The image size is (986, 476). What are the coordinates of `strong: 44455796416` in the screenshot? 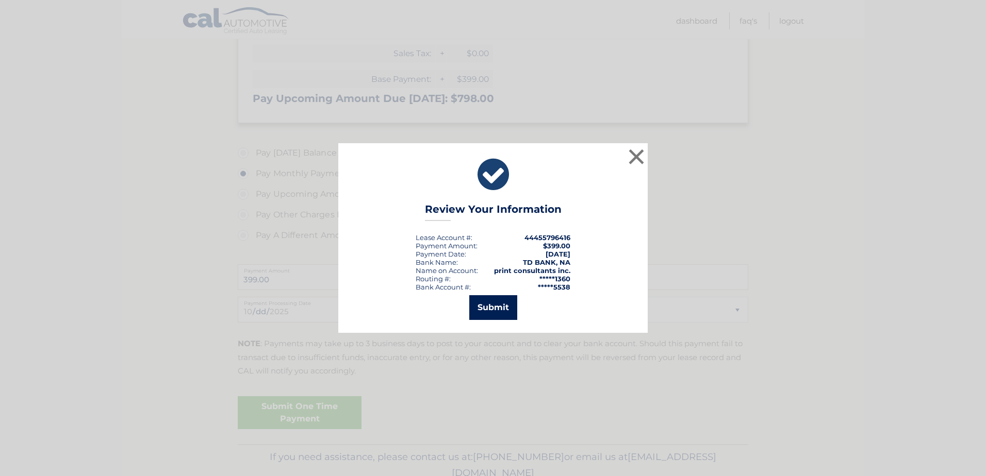 It's located at (547, 238).